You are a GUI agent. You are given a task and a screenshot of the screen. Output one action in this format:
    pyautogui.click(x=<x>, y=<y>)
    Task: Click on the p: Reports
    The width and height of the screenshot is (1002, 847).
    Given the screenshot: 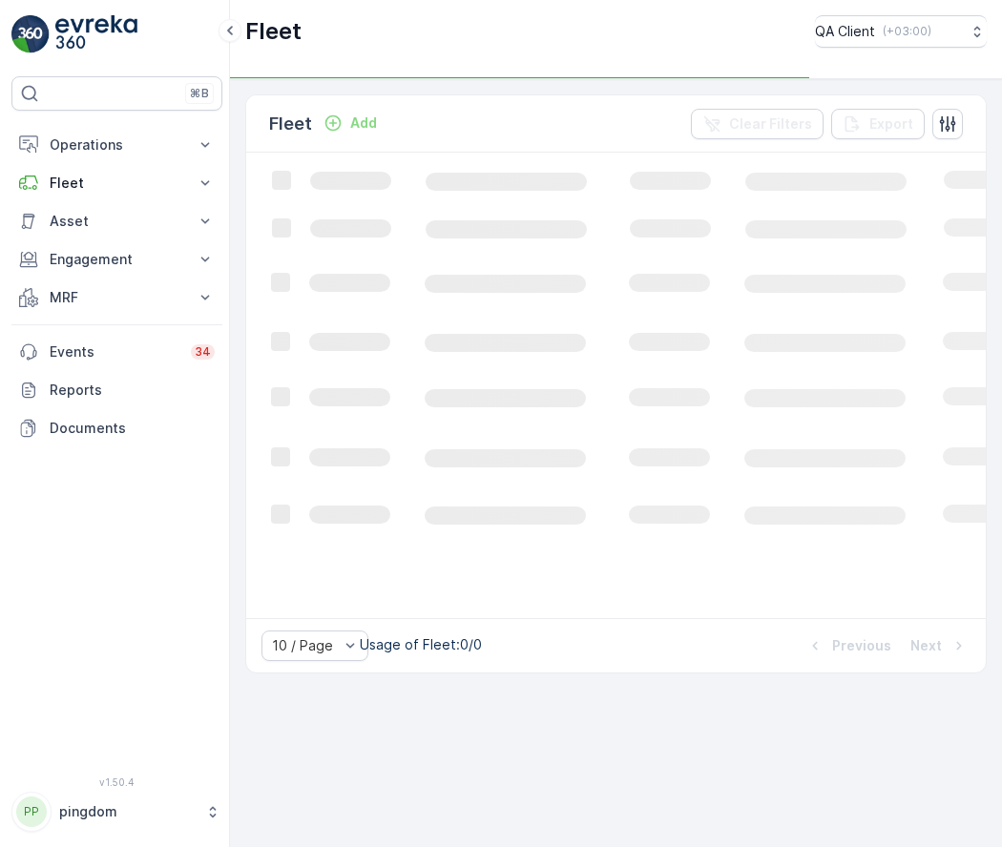 What is the action you would take?
    pyautogui.click(x=132, y=390)
    